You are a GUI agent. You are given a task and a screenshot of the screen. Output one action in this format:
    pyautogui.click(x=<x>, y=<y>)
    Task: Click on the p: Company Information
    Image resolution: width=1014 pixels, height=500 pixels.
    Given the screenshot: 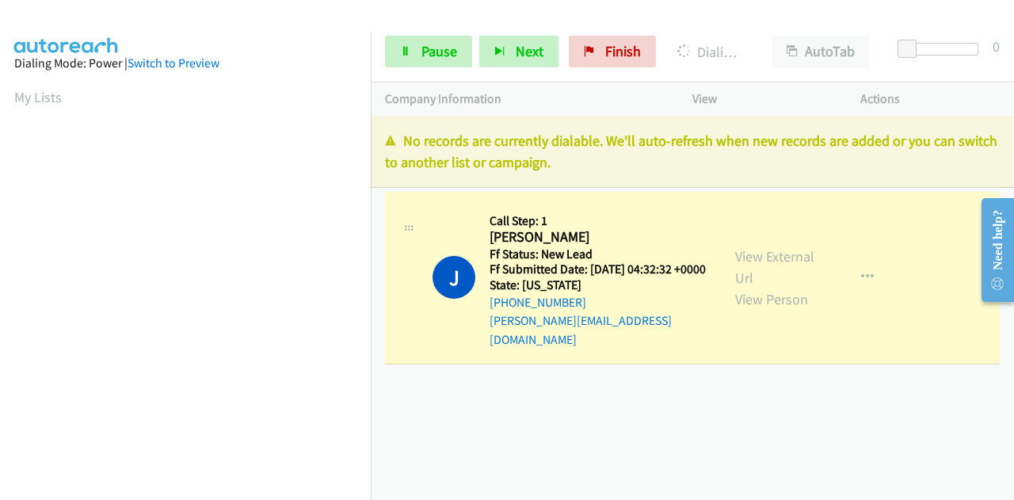 What is the action you would take?
    pyautogui.click(x=524, y=99)
    